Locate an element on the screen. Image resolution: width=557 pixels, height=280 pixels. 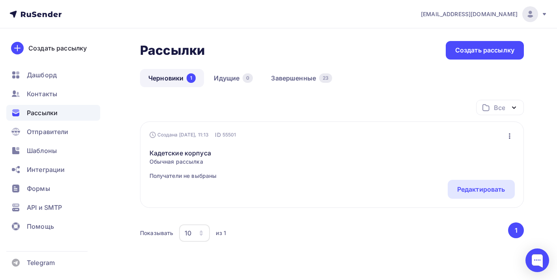
span: API и SMTP is located at coordinates (44, 207).